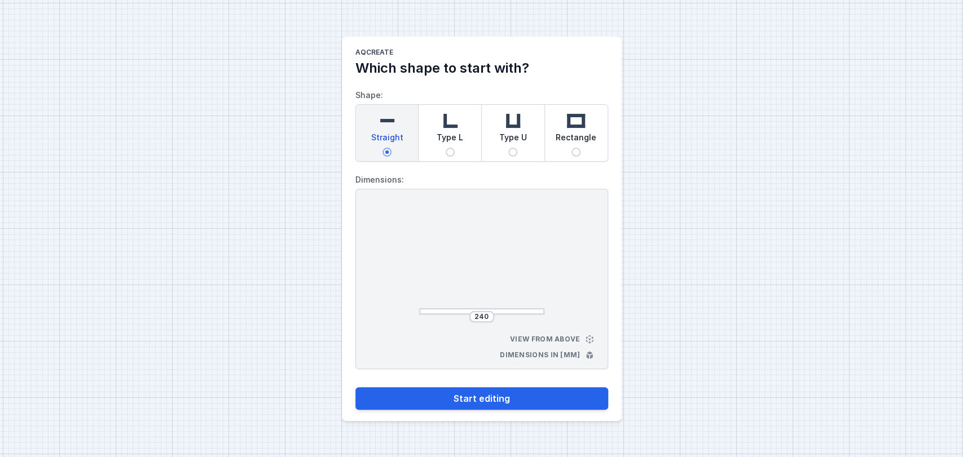 This screenshot has width=963, height=457. I want to click on input: Dimension [mm], so click(482, 317).